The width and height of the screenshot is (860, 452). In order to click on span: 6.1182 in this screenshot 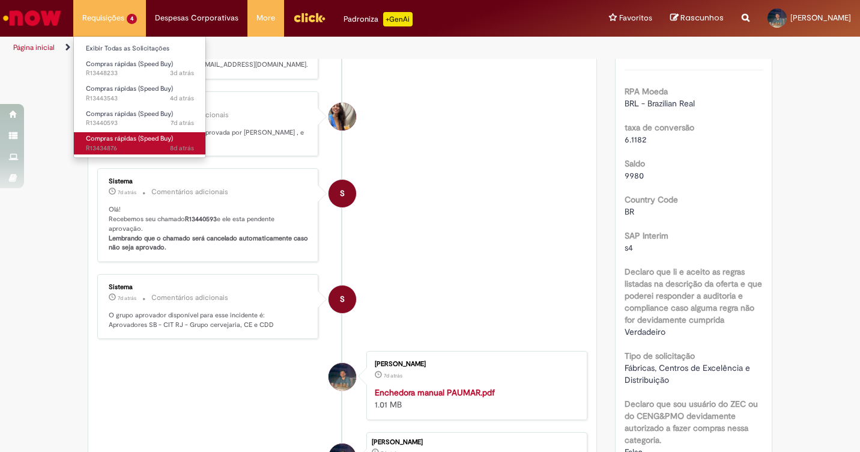, I will do `click(635, 139)`.